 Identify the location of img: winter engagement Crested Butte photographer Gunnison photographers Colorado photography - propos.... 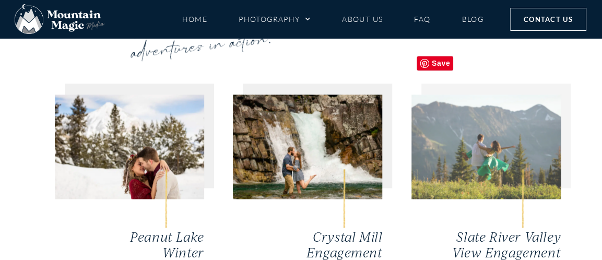
(129, 147).